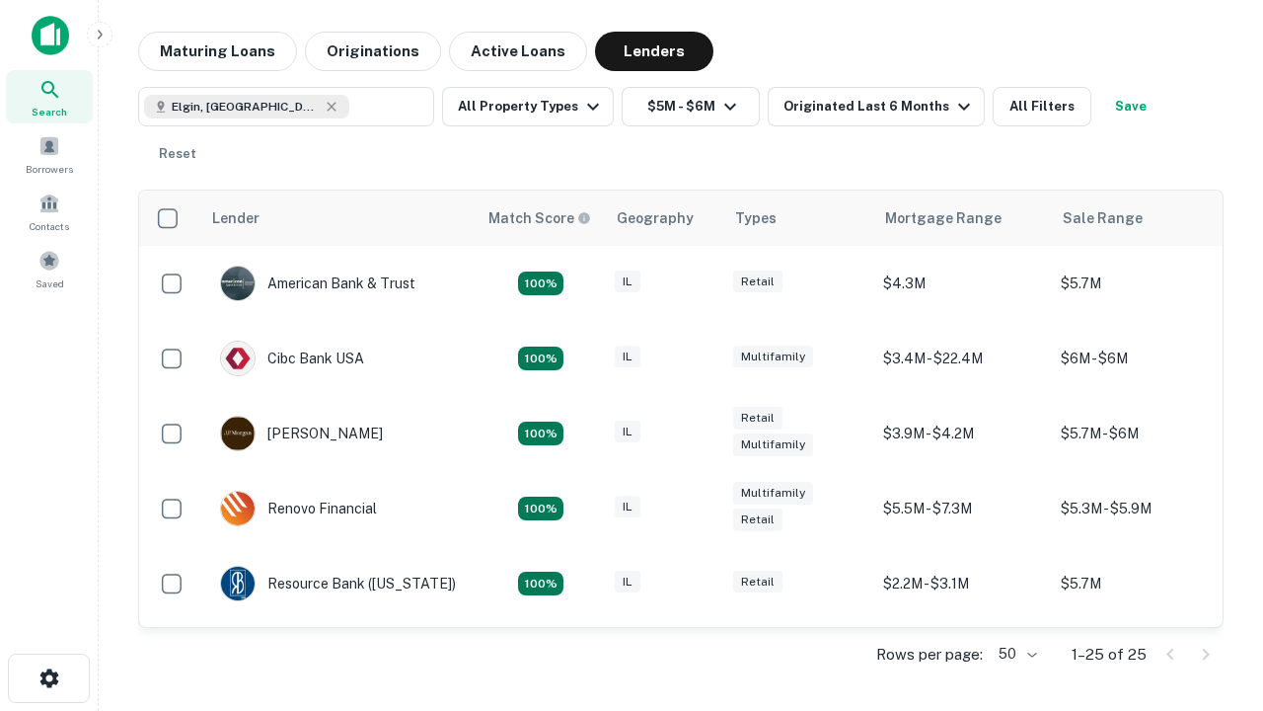 Image resolution: width=1263 pixels, height=711 pixels. What do you see at coordinates (1140, 218) in the screenshot?
I see `th: Sale Range` at bounding box center [1140, 218].